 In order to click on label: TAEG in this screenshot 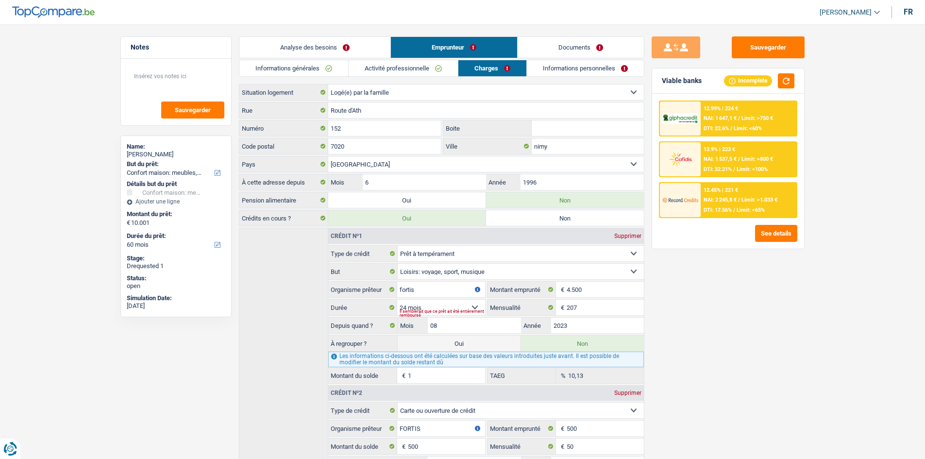, I will do `click(522, 375)`.